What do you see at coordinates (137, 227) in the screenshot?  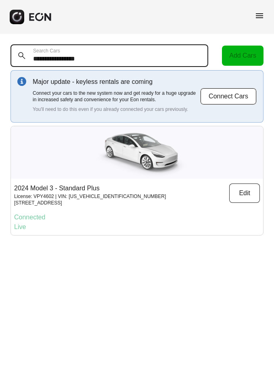 I see `p: Live` at bounding box center [137, 227].